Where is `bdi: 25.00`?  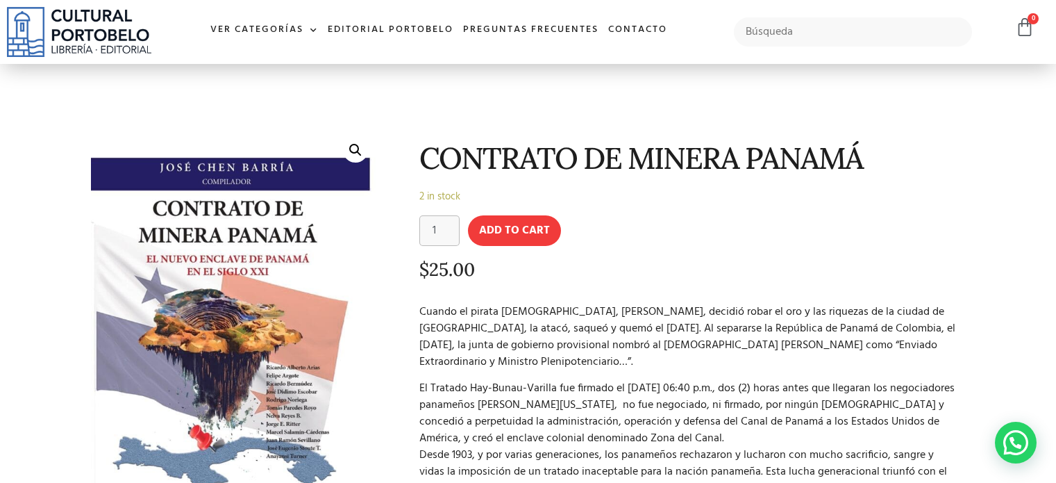 bdi: 25.00 is located at coordinates (447, 269).